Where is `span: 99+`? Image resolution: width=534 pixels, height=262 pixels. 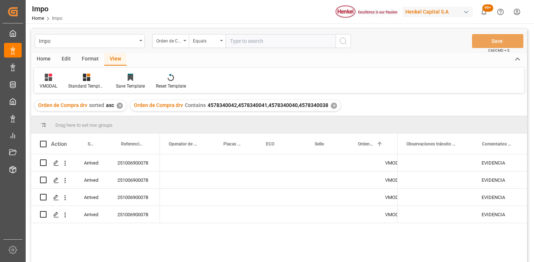
span: 99+ is located at coordinates (488, 8).